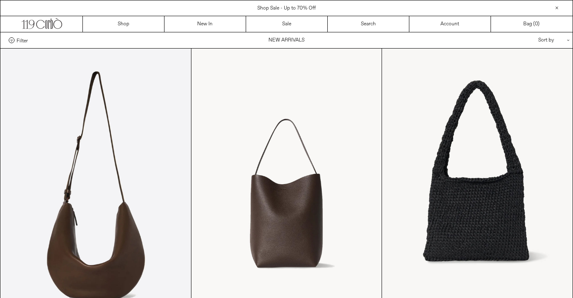 The height and width of the screenshot is (298, 573). What do you see at coordinates (124, 24) in the screenshot?
I see `a: Shop` at bounding box center [124, 24].